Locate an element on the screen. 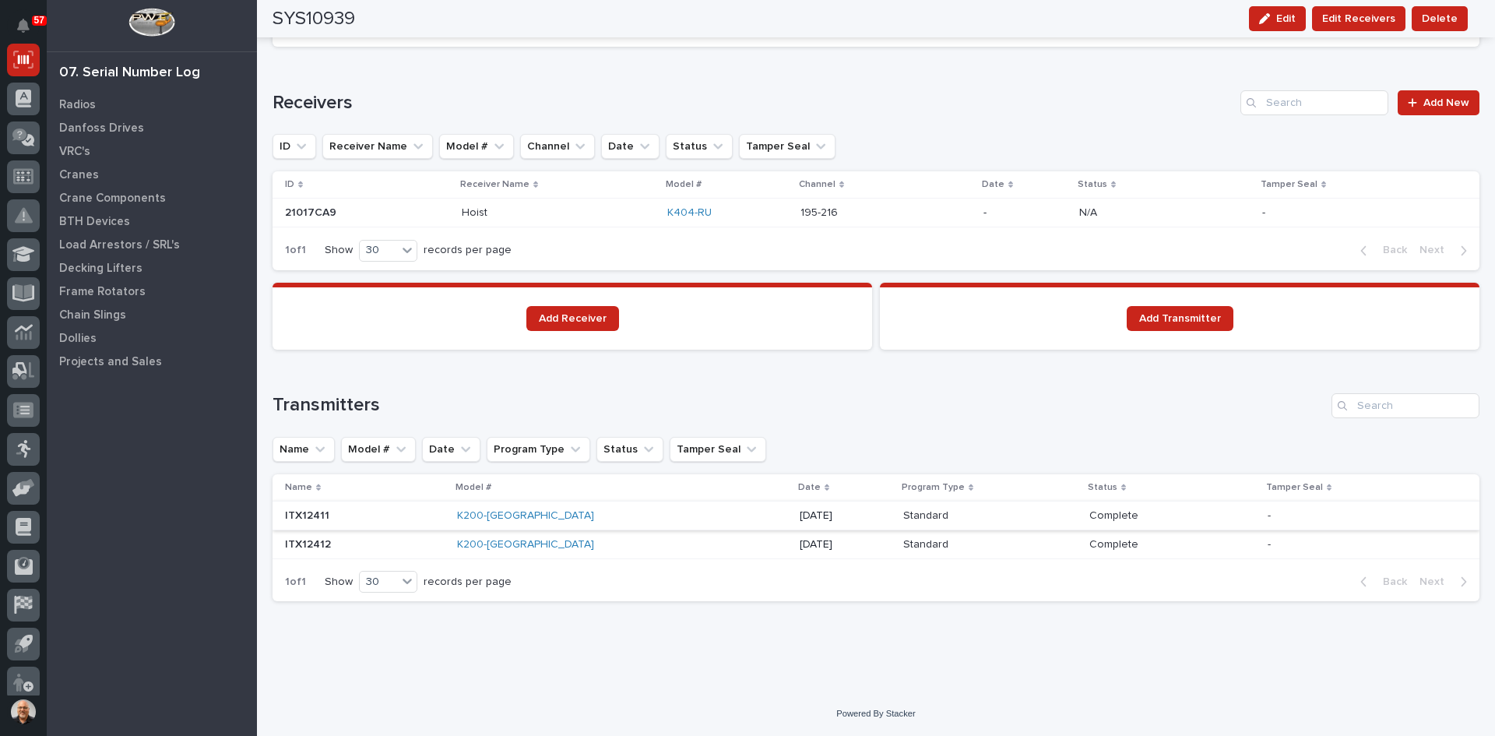  button: Delete is located at coordinates (1439, 19).